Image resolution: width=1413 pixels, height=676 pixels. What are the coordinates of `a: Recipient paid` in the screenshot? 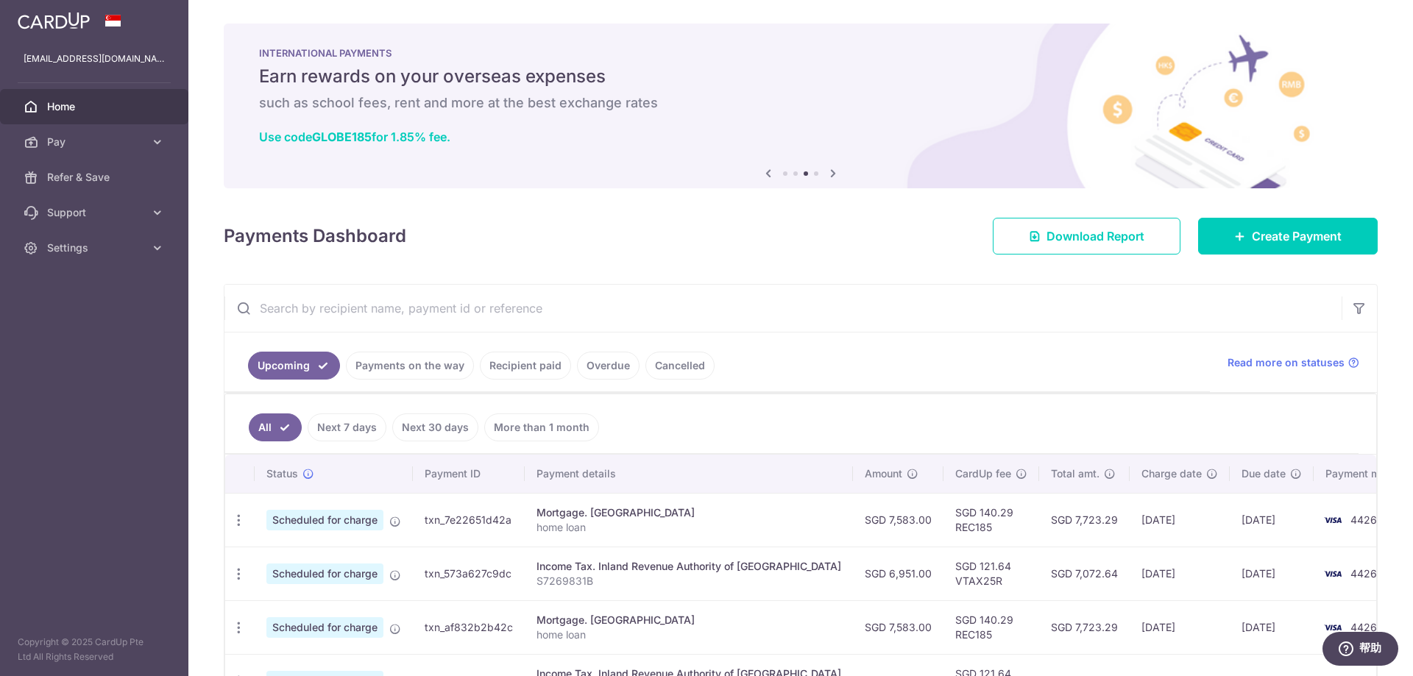 It's located at (525, 366).